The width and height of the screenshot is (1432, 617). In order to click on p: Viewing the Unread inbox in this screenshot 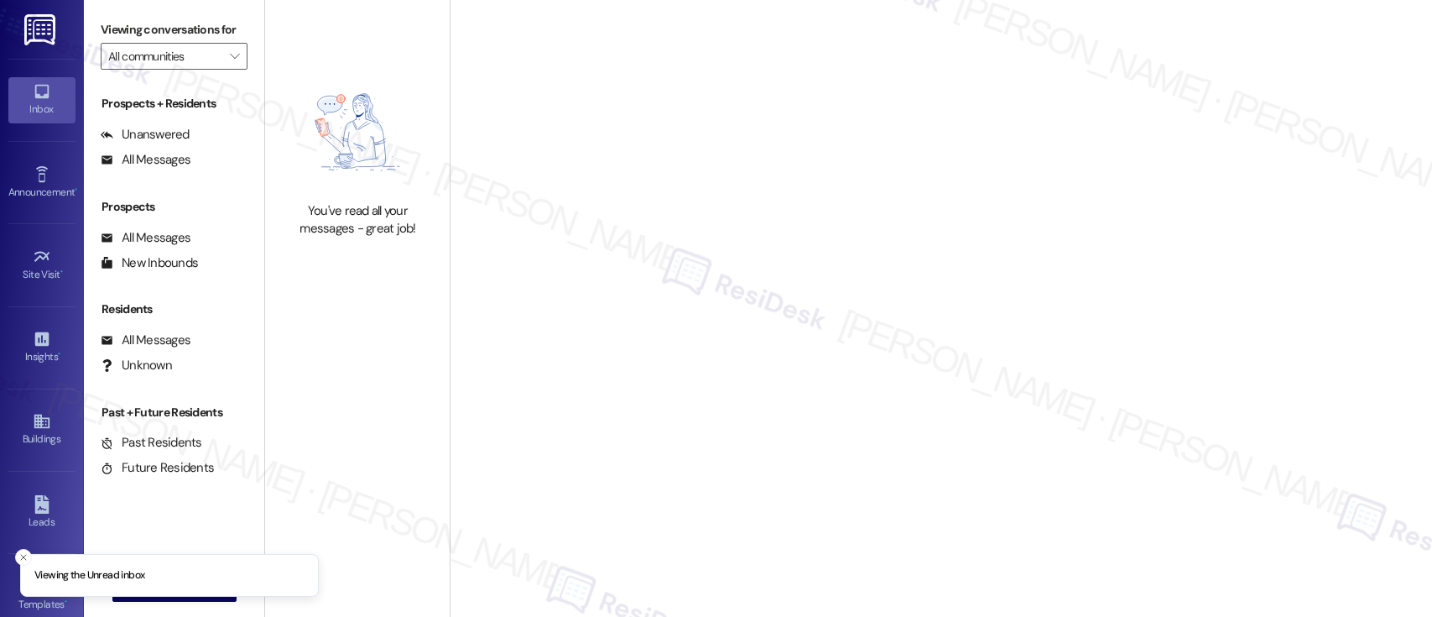, I will do `click(89, 576)`.